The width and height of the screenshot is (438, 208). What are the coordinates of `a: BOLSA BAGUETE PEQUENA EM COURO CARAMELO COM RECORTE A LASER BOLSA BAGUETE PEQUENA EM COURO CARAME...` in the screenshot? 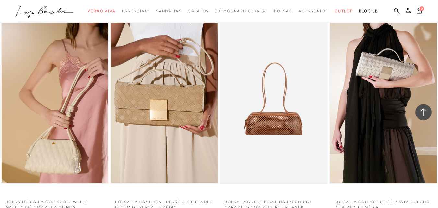 It's located at (274, 103).